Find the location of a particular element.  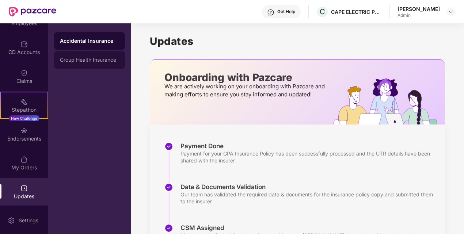

h1: Updates is located at coordinates (297, 41).